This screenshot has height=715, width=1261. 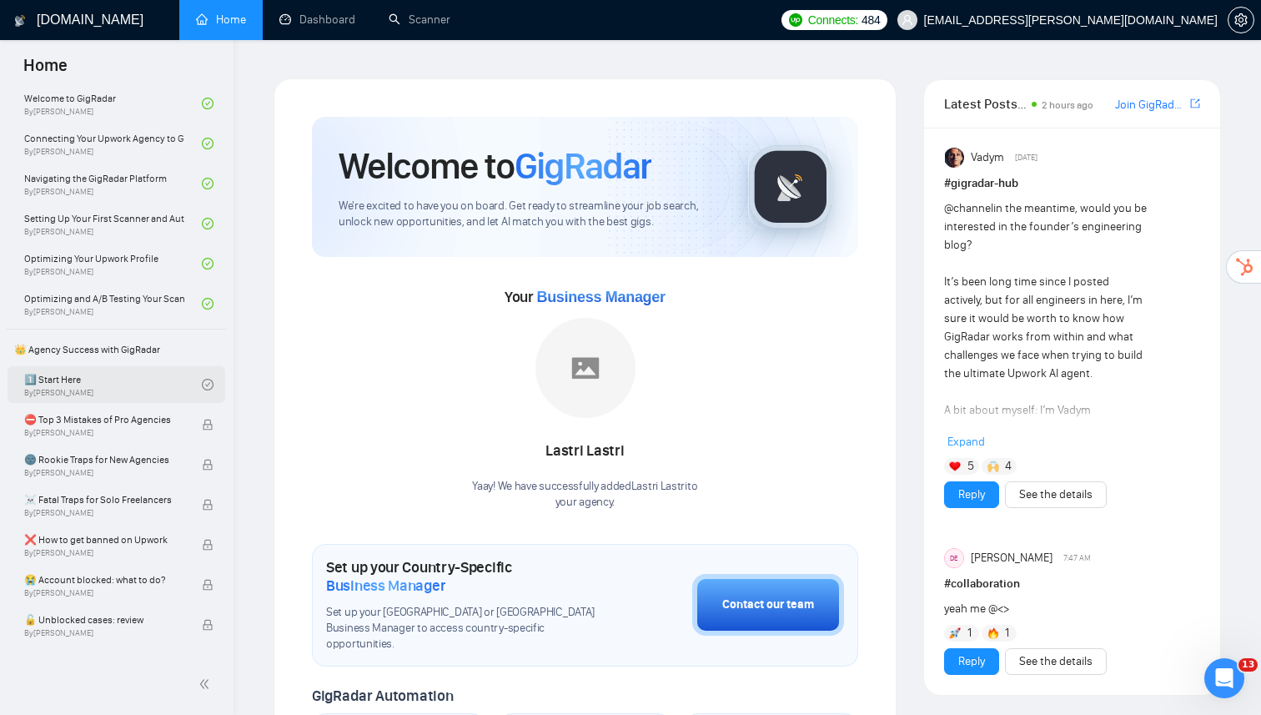 What do you see at coordinates (1241, 20) in the screenshot?
I see `button: setting` at bounding box center [1241, 20].